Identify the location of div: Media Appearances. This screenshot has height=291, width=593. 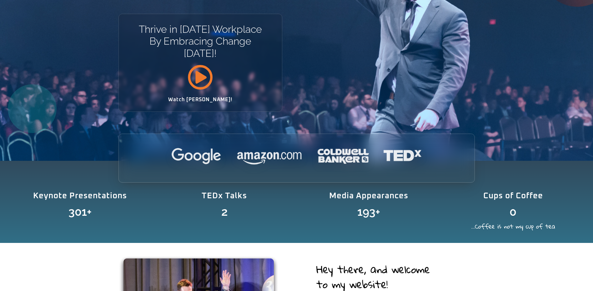
(369, 196).